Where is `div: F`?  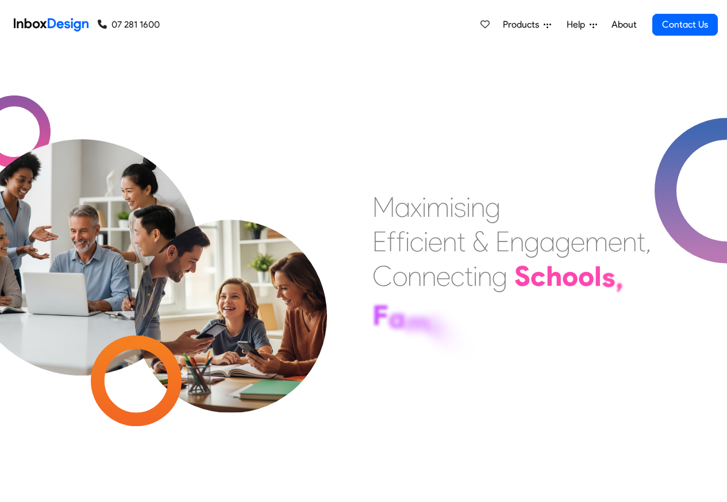
div: F is located at coordinates (380, 315).